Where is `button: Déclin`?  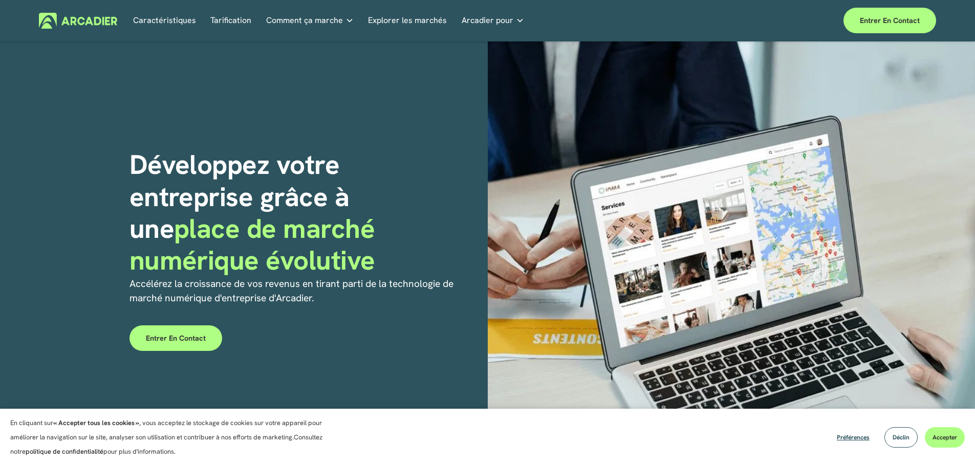
button: Déclin is located at coordinates (901, 438).